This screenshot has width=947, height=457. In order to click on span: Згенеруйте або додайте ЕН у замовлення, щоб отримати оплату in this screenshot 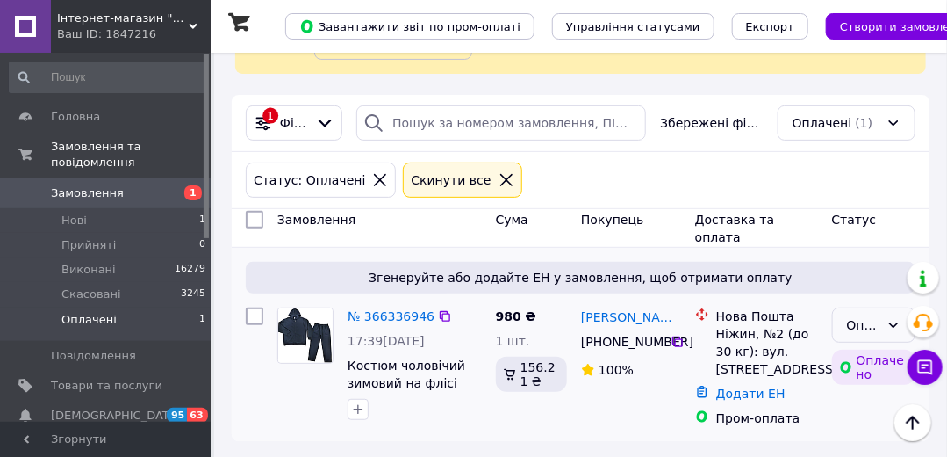, I will do `click(580, 277)`.